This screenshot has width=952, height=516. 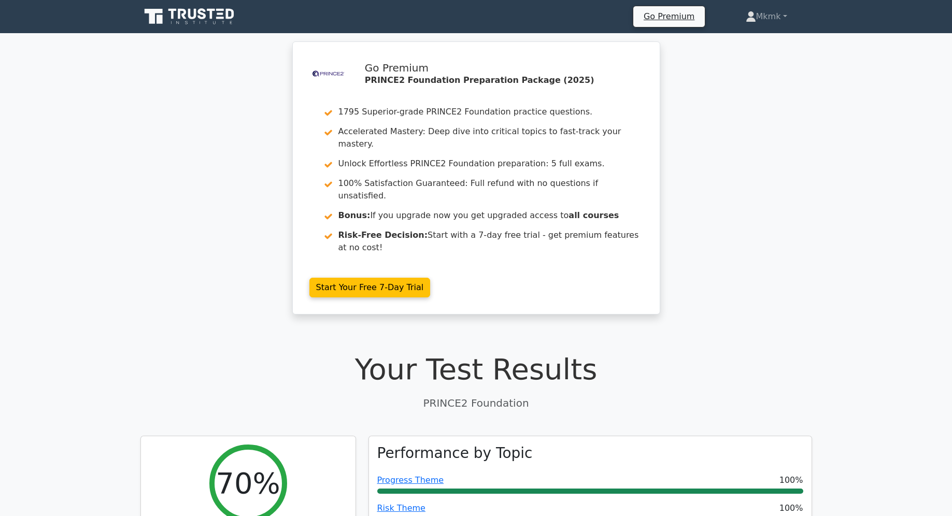 What do you see at coordinates (401, 508) in the screenshot?
I see `a: Risk Theme` at bounding box center [401, 508].